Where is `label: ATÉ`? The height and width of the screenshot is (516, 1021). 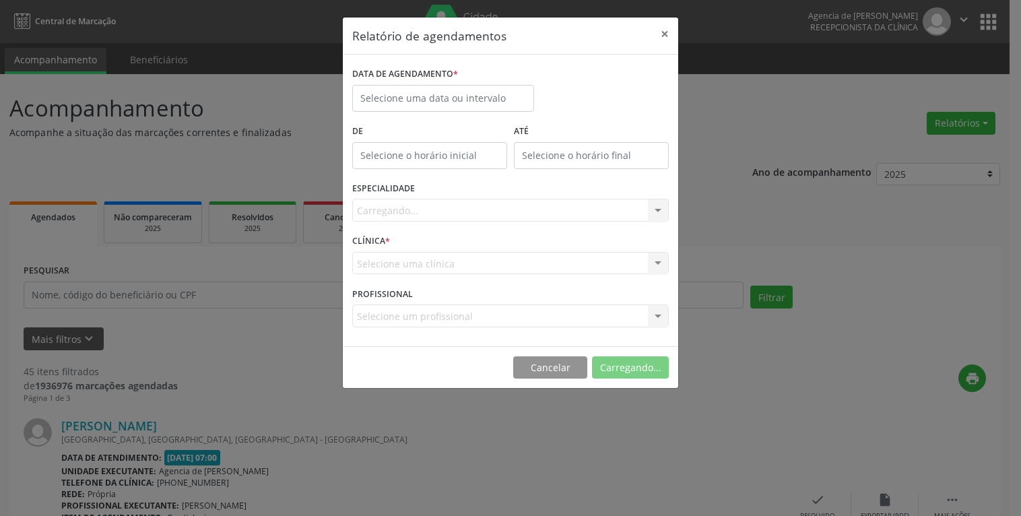
label: ATÉ is located at coordinates (591, 131).